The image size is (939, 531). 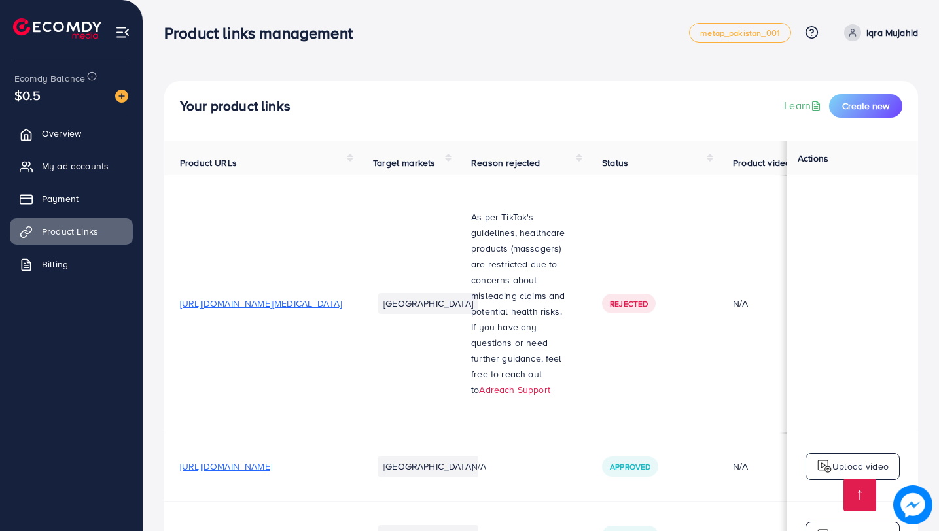 What do you see at coordinates (50, 79) in the screenshot?
I see `span: Ecomdy Balance` at bounding box center [50, 79].